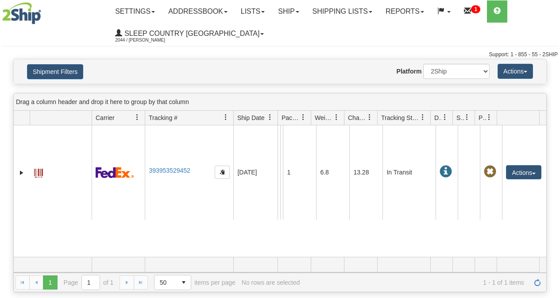 The image size is (560, 298). What do you see at coordinates (135, 12) in the screenshot?
I see `a: Settings` at bounding box center [135, 12].